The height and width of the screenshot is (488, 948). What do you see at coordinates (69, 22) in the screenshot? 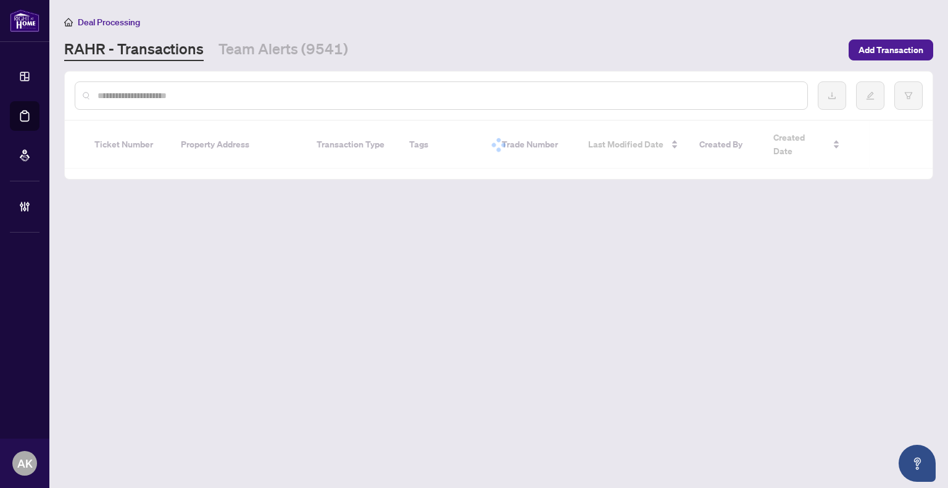
I see `span: home` at bounding box center [69, 22].